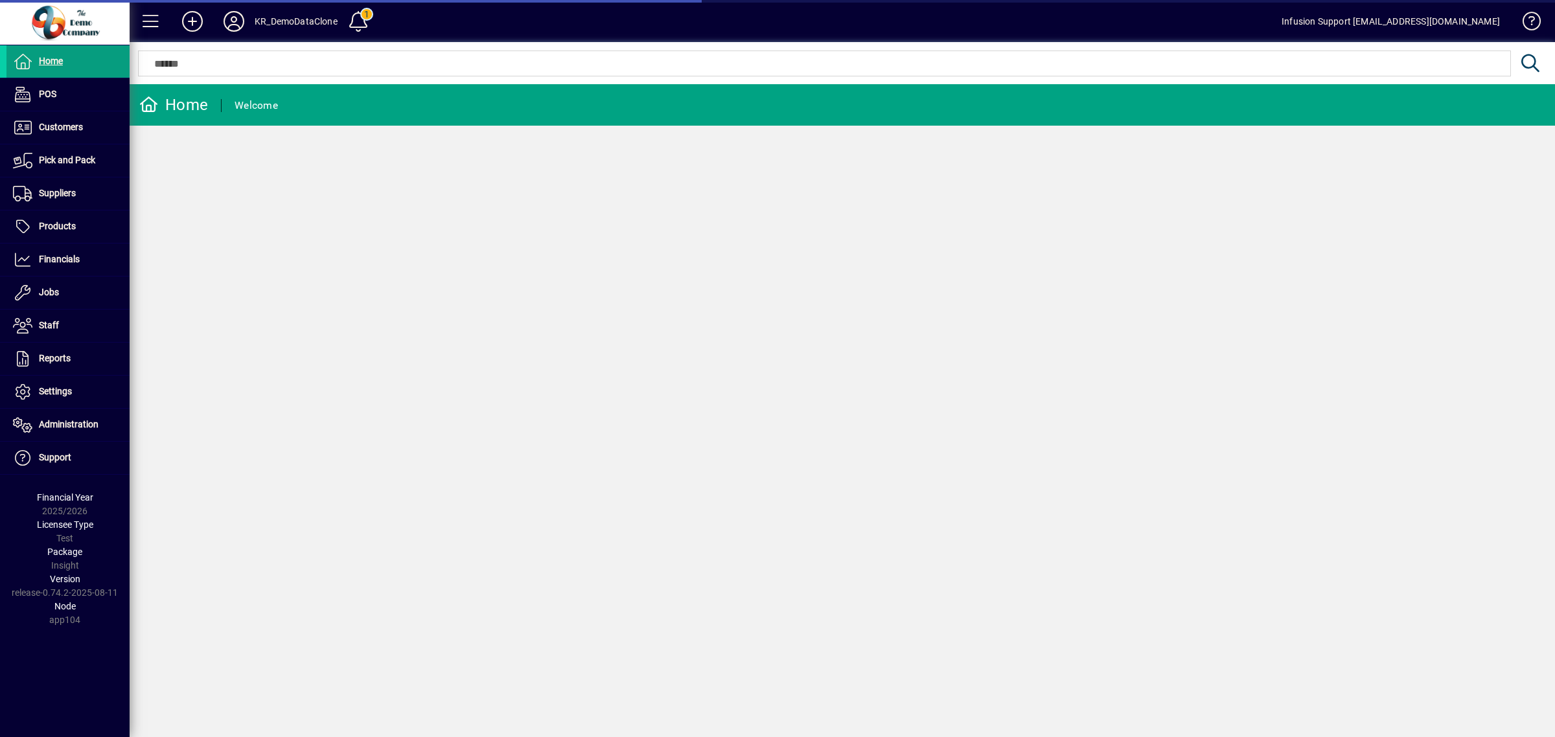 Image resolution: width=1555 pixels, height=737 pixels. I want to click on a: Customers, so click(68, 128).